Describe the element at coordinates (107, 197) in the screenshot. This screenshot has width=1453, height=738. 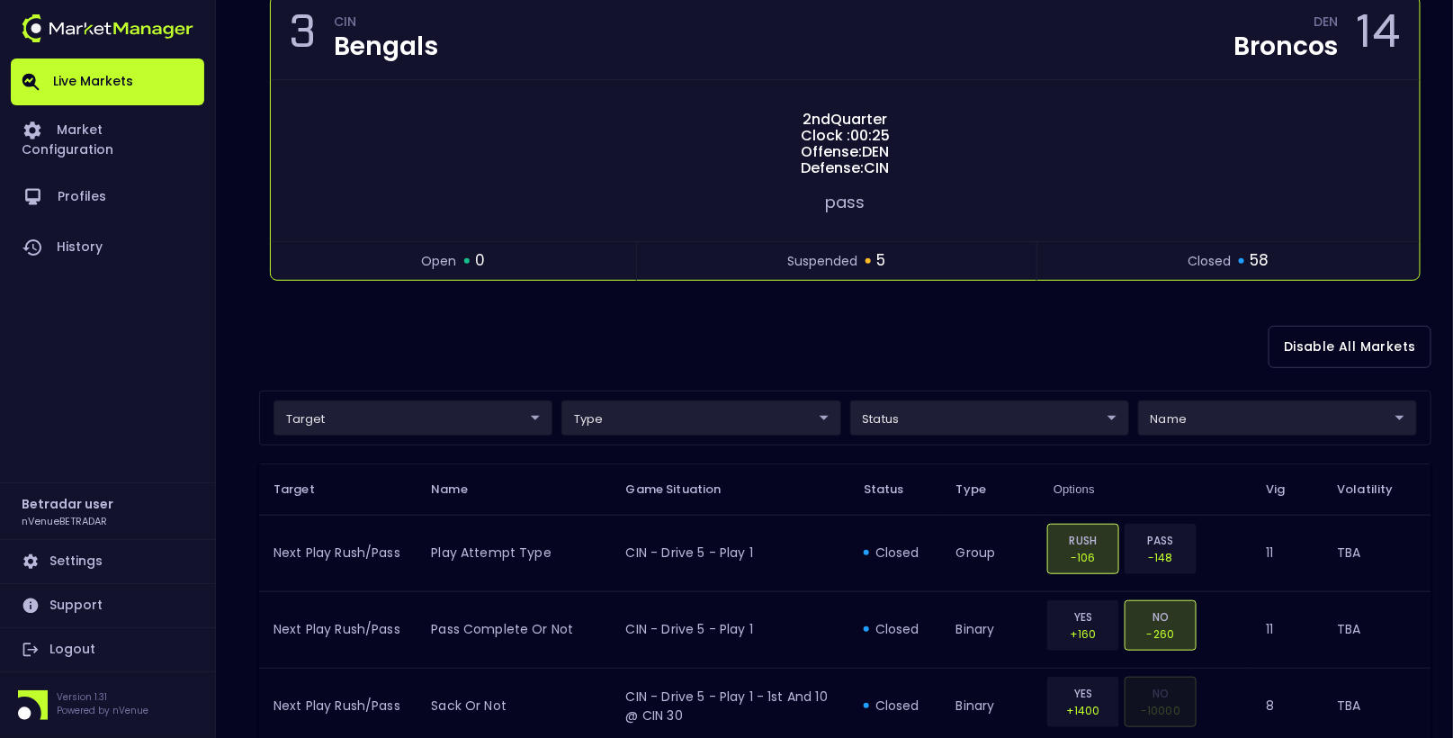
I see `a: Profiles` at that location.